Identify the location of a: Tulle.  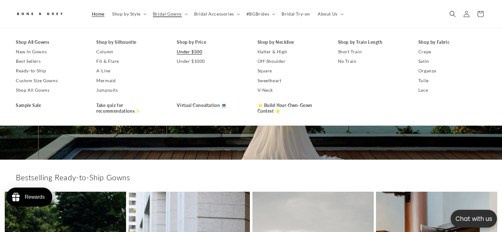
(452, 80).